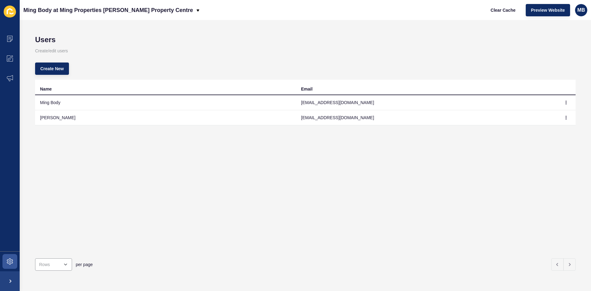 This screenshot has height=291, width=591. What do you see at coordinates (54, 264) in the screenshot?
I see `div: open menu` at bounding box center [54, 264].